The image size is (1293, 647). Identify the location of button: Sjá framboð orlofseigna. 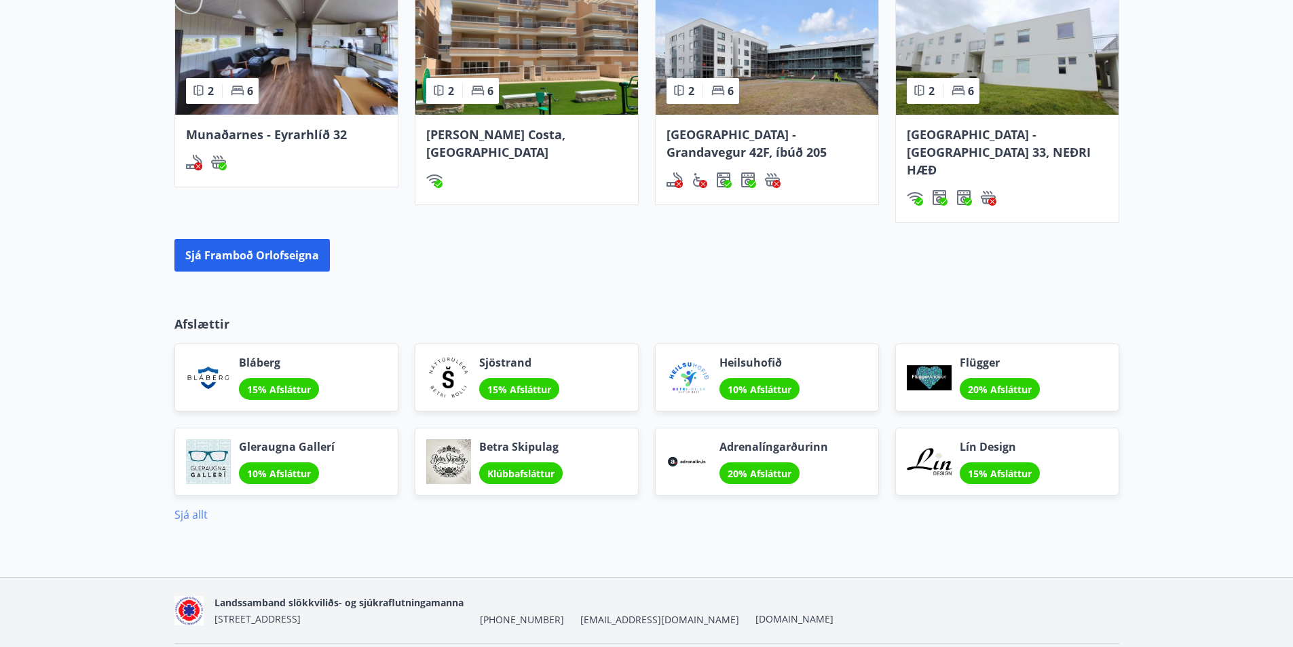
(252, 255).